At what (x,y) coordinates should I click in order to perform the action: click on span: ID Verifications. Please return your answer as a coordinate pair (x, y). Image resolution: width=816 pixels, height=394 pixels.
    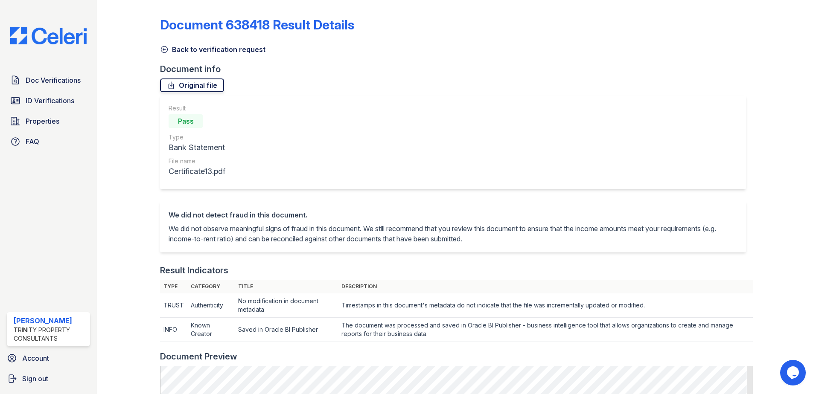
    Looking at the image, I should click on (50, 101).